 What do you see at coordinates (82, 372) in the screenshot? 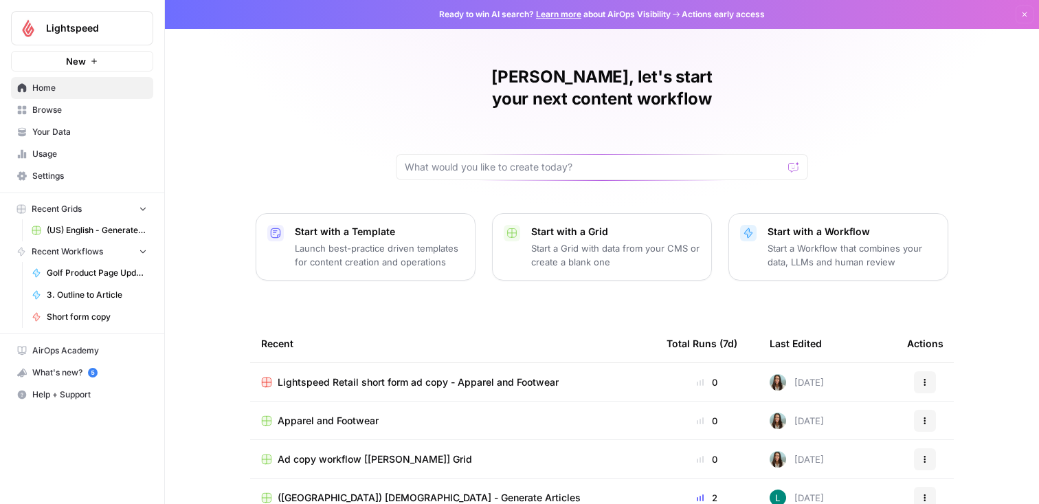
I see `div: What's new?` at bounding box center [82, 372].